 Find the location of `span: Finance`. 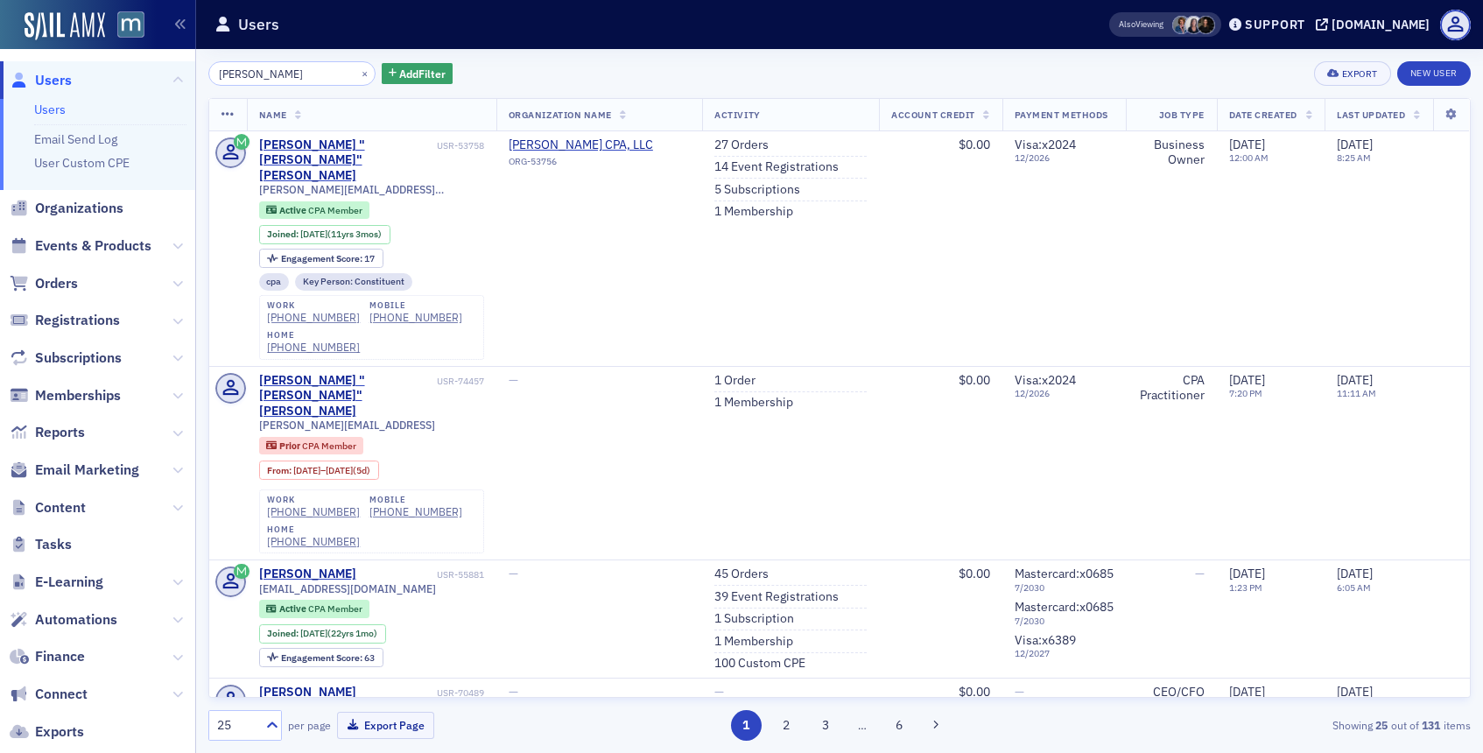

span: Finance is located at coordinates (60, 657).